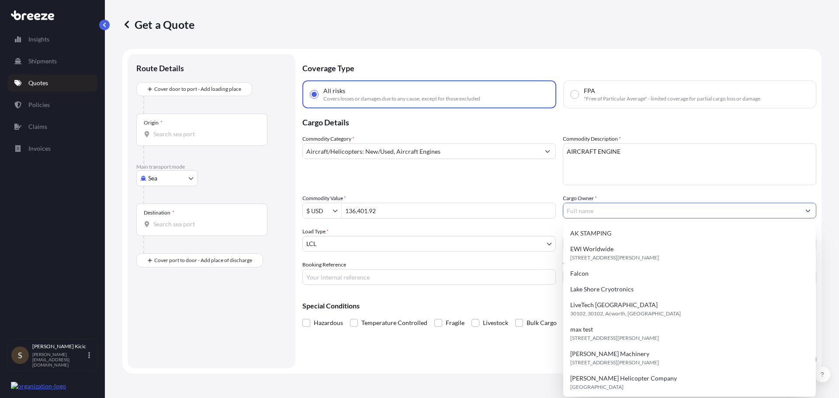 The height and width of the screenshot is (398, 839). I want to click on span: All risks, so click(334, 91).